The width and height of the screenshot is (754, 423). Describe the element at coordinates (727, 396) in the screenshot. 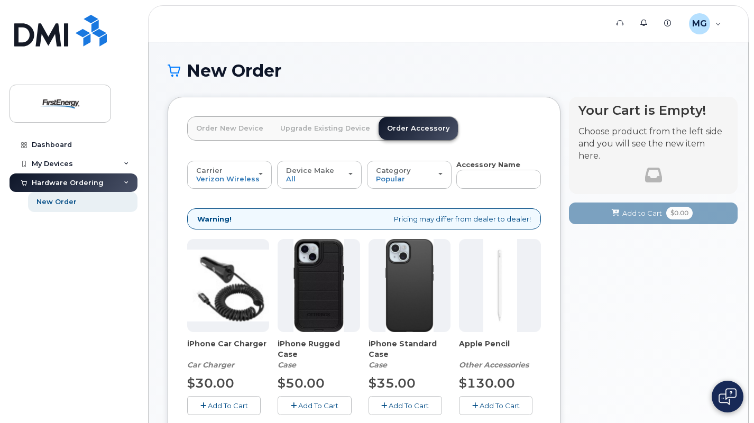

I see `img: Open chat` at that location.